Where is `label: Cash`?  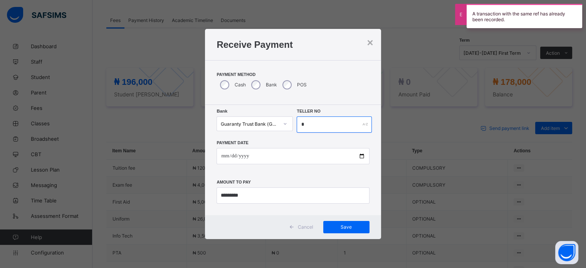 label: Cash is located at coordinates (240, 84).